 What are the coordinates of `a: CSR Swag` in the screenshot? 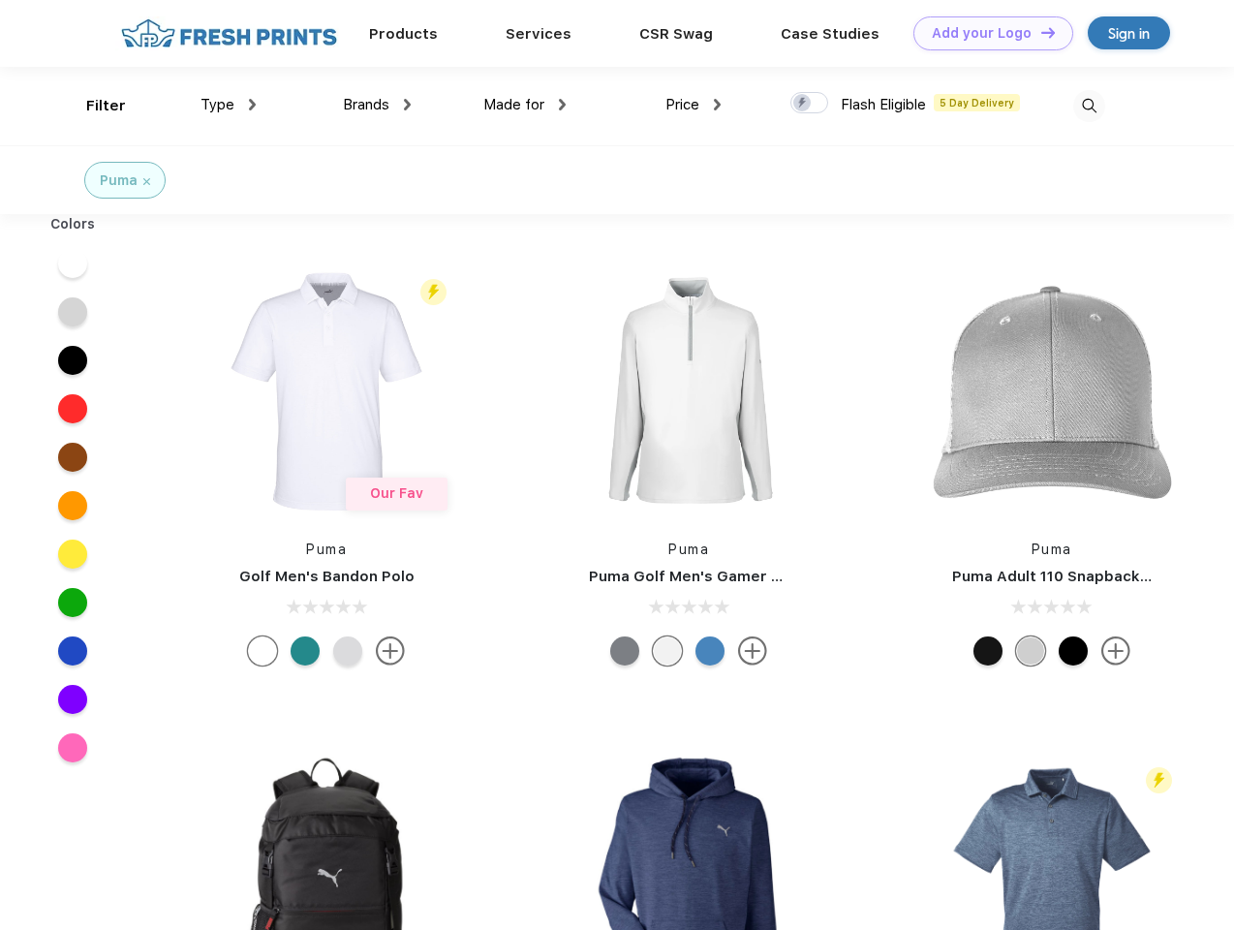 It's located at (676, 34).